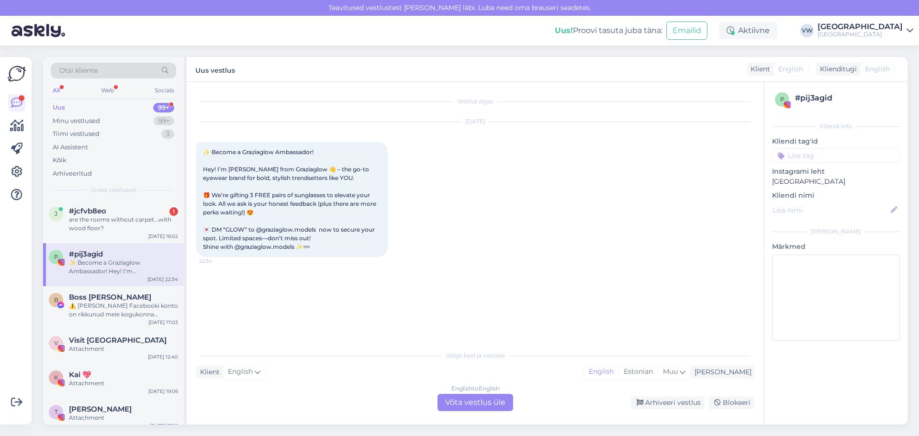 The width and height of the screenshot is (919, 436). What do you see at coordinates (687, 31) in the screenshot?
I see `button: Emailid` at bounding box center [687, 31].